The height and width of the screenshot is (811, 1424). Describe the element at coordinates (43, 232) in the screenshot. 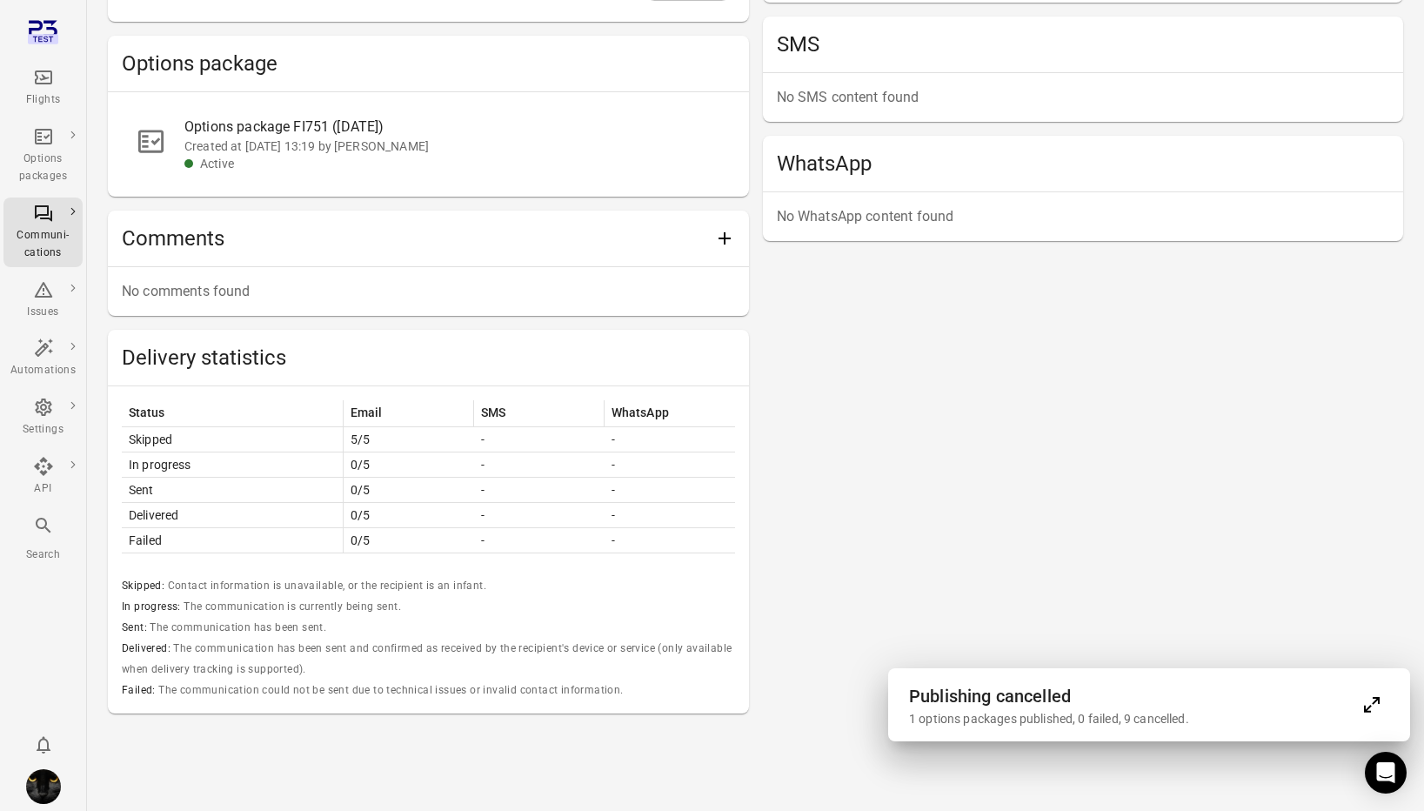

I see `a: Communi-cations` at that location.